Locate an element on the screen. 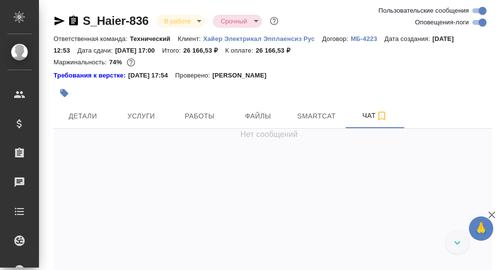 The height and width of the screenshot is (270, 503). p: Проверено: is located at coordinates (194, 75).